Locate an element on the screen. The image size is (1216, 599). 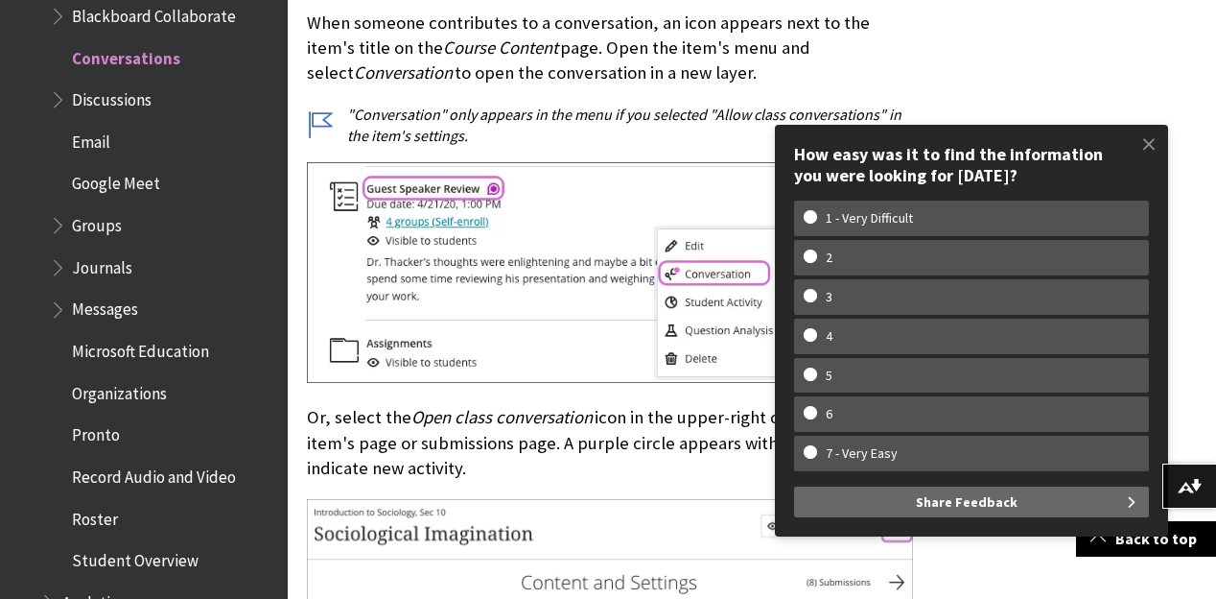
w-span: 2 is located at coordinates (829, 257).